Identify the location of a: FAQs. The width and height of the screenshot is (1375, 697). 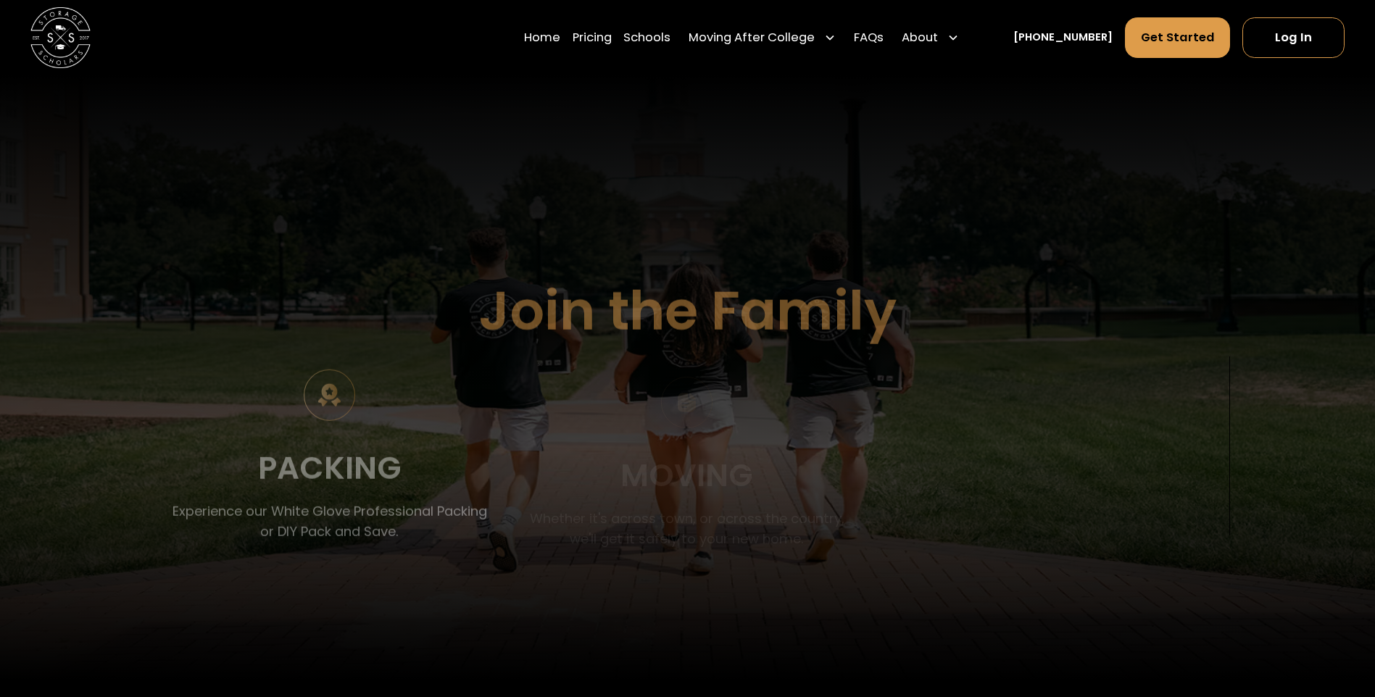
(868, 38).